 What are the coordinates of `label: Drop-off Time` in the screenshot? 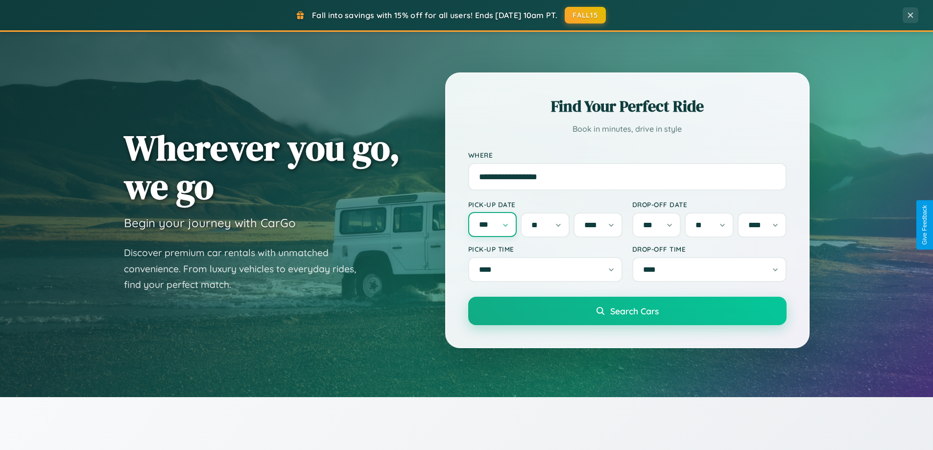 It's located at (710, 249).